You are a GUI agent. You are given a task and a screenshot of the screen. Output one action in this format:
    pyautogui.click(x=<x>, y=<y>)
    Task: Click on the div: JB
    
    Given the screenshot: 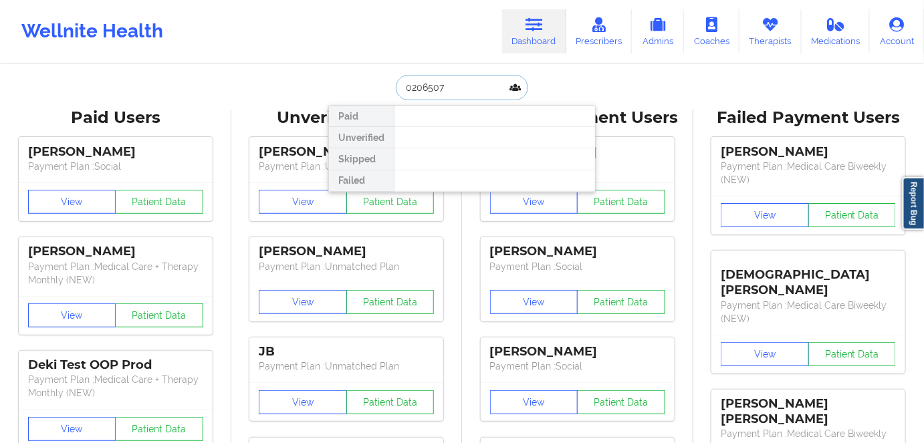 What is the action you would take?
    pyautogui.click(x=346, y=352)
    